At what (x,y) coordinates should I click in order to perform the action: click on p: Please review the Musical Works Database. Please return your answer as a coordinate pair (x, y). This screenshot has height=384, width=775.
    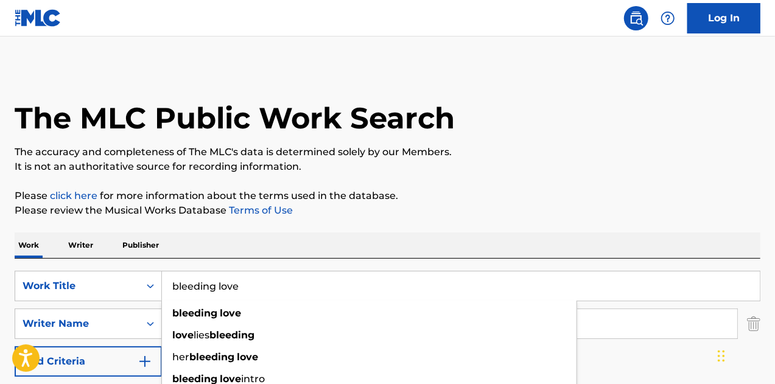
    Looking at the image, I should click on (387, 211).